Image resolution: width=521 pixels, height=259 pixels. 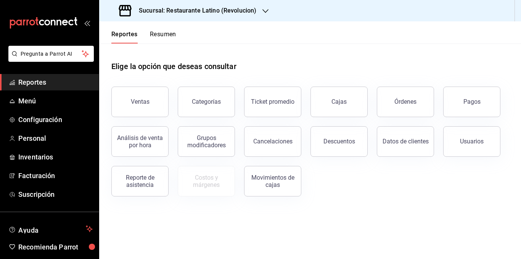 What do you see at coordinates (406, 102) in the screenshot?
I see `button: Órdenes` at bounding box center [406, 102].